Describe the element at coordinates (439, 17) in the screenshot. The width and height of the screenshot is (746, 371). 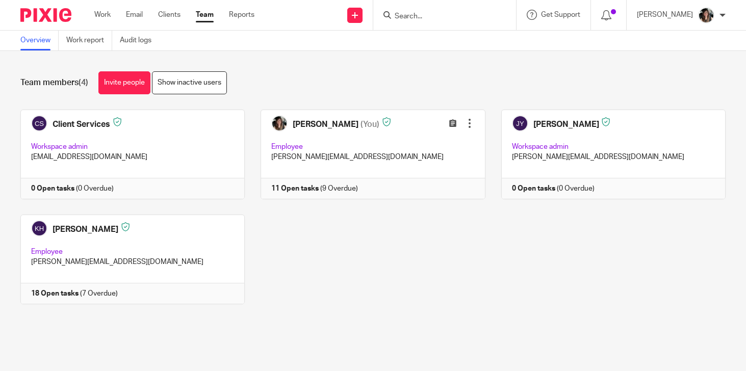
I see `input: Search` at that location.